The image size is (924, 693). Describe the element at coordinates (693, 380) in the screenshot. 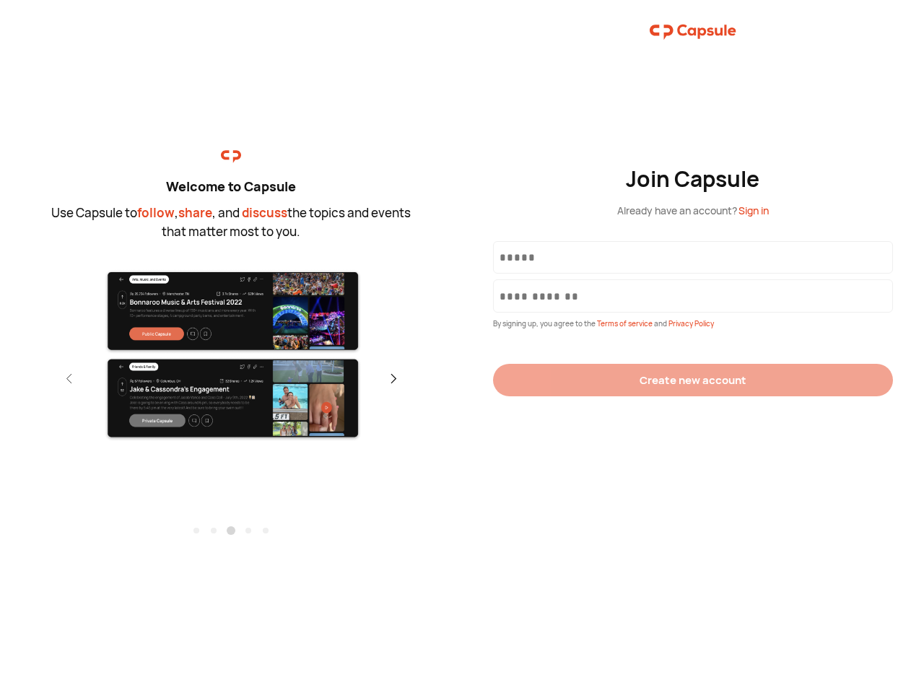

I see `div: Create new account` at that location.